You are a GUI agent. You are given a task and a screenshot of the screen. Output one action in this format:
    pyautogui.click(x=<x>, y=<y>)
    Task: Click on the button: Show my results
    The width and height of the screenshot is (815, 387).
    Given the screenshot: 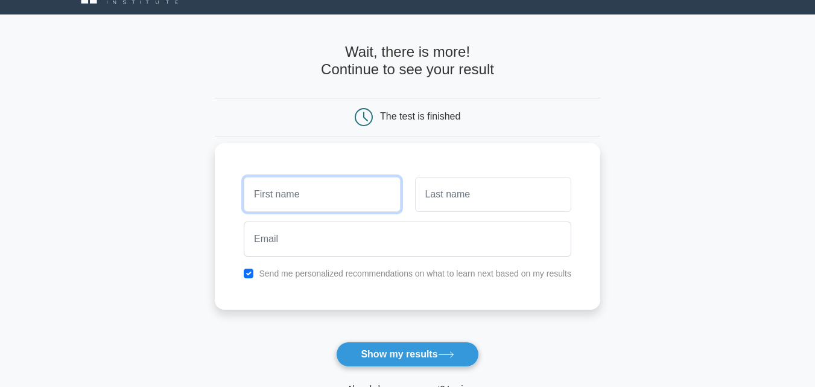 What is the action you would take?
    pyautogui.click(x=407, y=354)
    